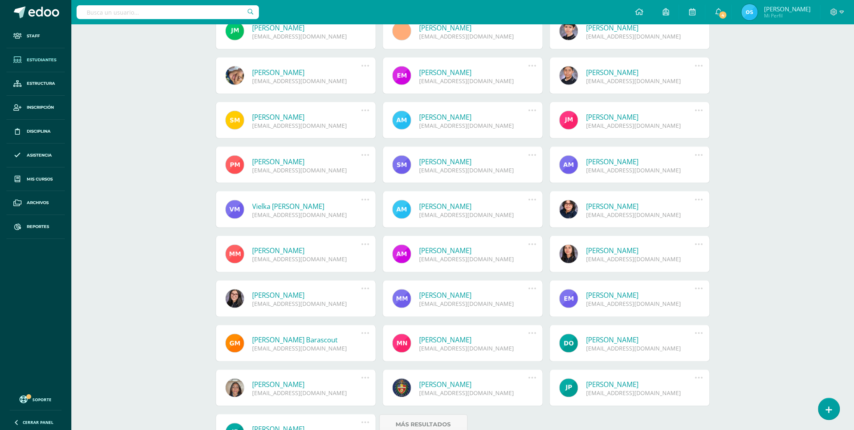  What do you see at coordinates (40, 107) in the screenshot?
I see `span: Inscripción` at bounding box center [40, 107].